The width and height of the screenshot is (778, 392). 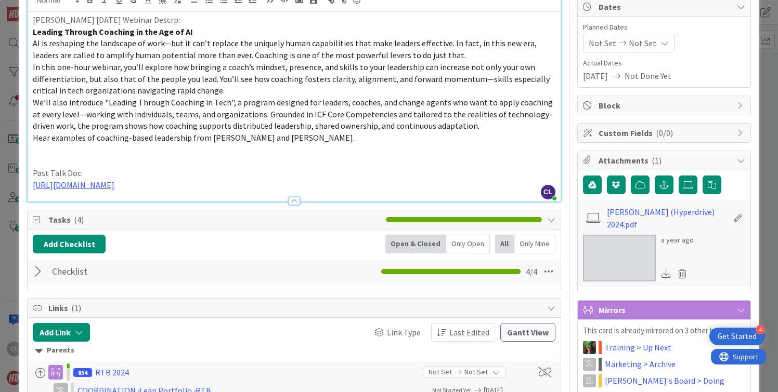 What do you see at coordinates (463, 333) in the screenshot?
I see `button: Last Edited` at bounding box center [463, 333].